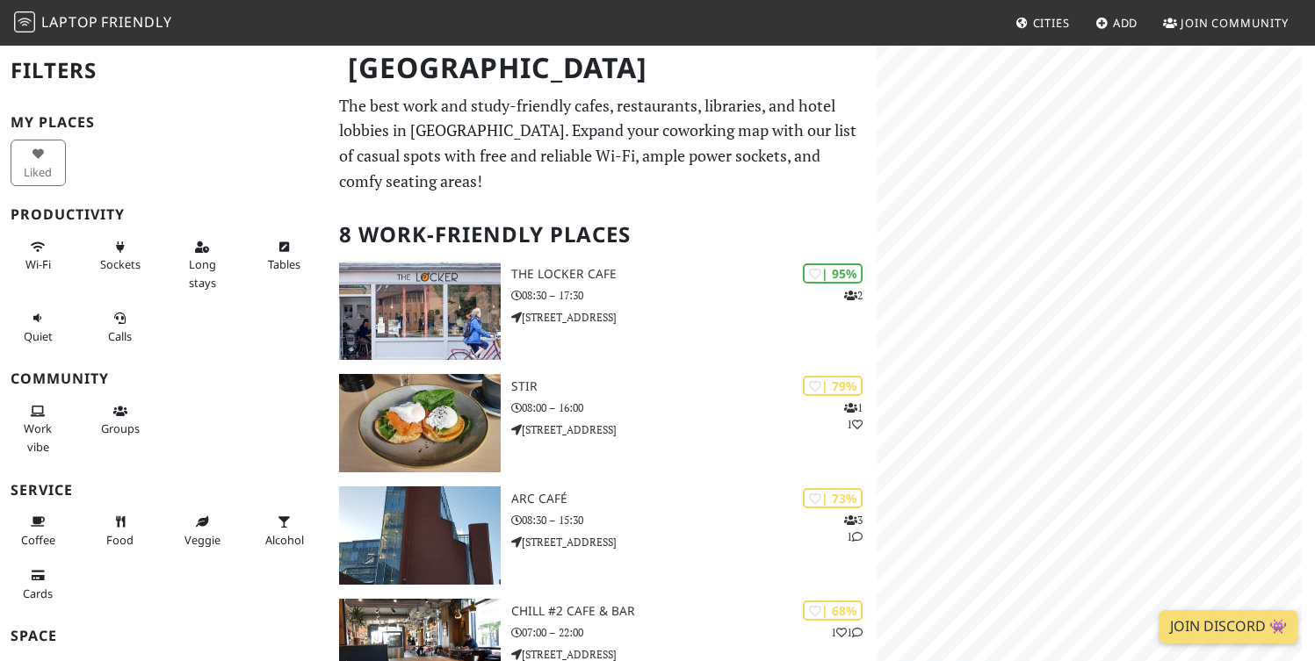 The width and height of the screenshot is (1315, 661). Describe the element at coordinates (120, 420) in the screenshot. I see `button: Groups` at that location.